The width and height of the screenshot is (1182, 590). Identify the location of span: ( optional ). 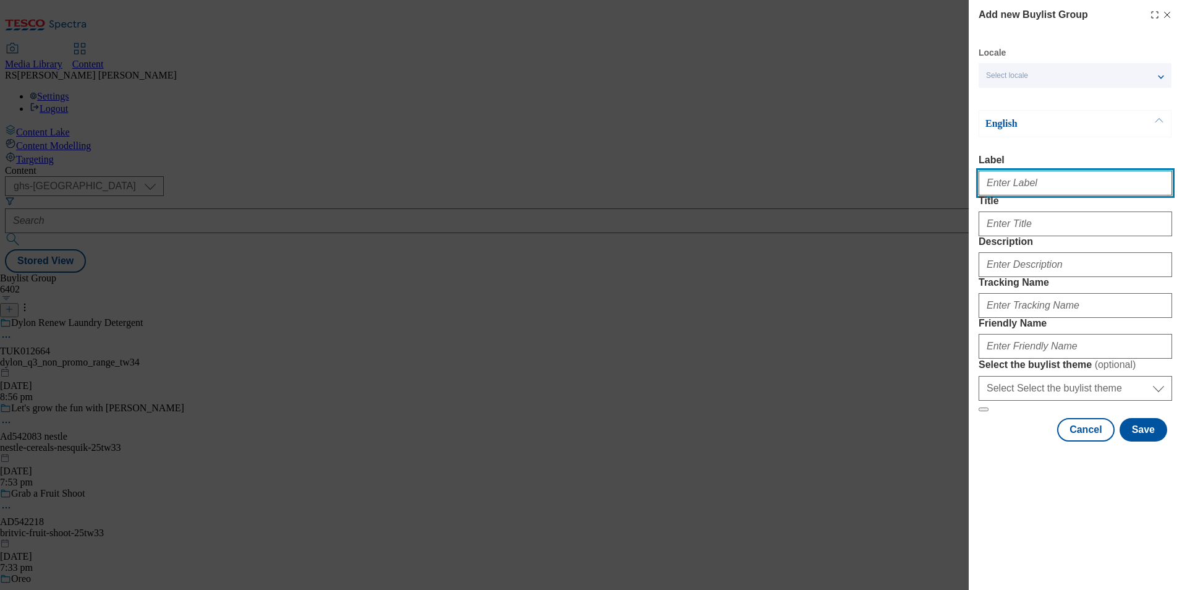
(1115, 364).